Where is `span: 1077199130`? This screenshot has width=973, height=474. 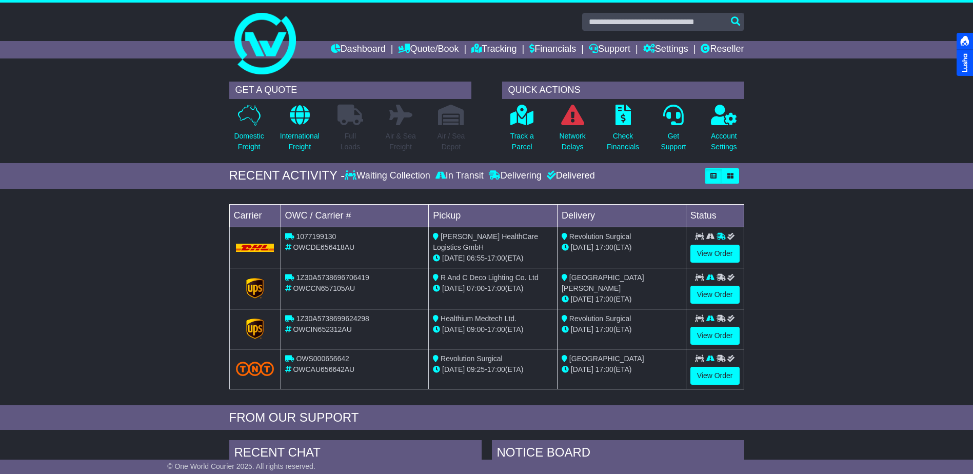 span: 1077199130 is located at coordinates (316, 236).